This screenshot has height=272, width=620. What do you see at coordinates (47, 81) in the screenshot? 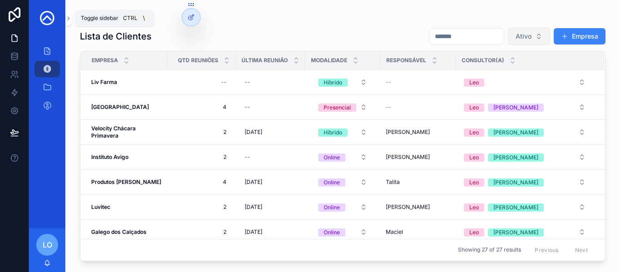
I see `div: scrollable content` at bounding box center [47, 81].